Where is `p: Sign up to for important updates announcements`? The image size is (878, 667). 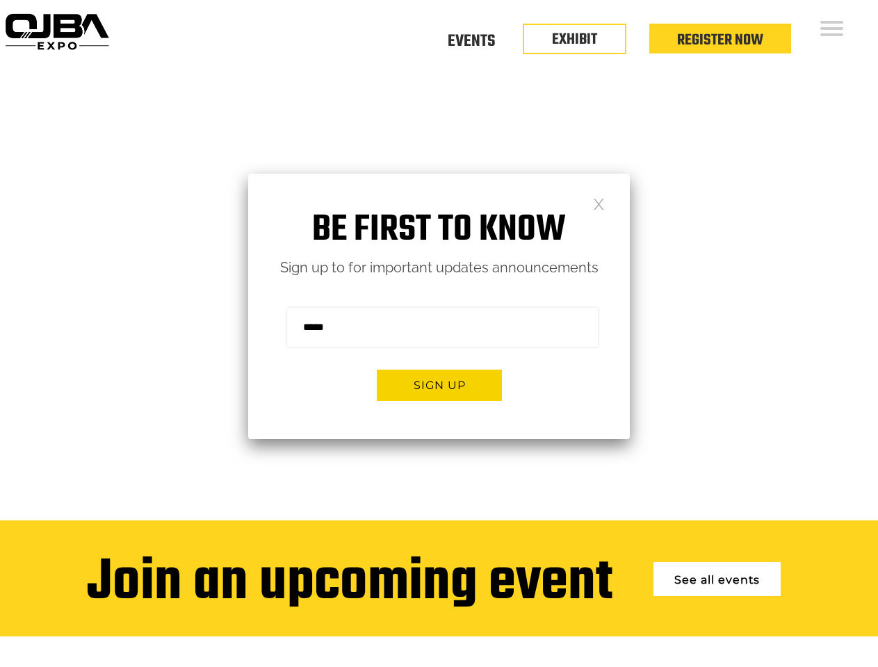
p: Sign up to for important updates announcements is located at coordinates (439, 268).